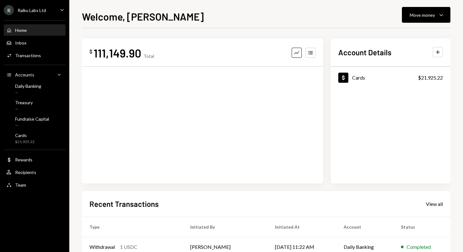  I want to click on a: Rewards, so click(35, 159).